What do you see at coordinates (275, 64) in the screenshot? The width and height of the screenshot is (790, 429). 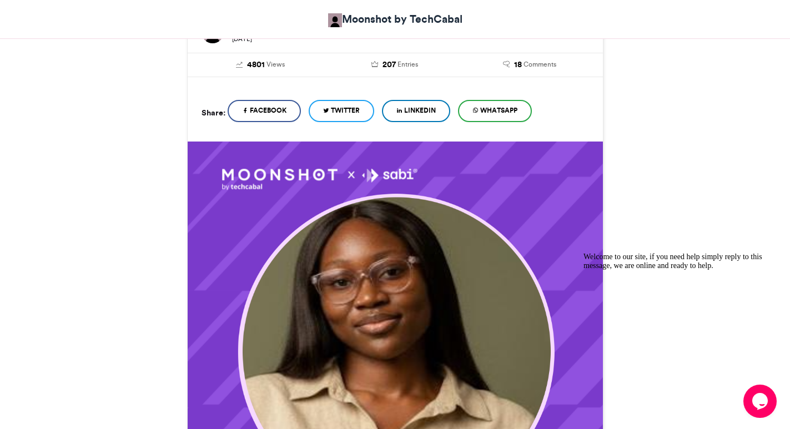 I see `span: Views` at bounding box center [275, 64].